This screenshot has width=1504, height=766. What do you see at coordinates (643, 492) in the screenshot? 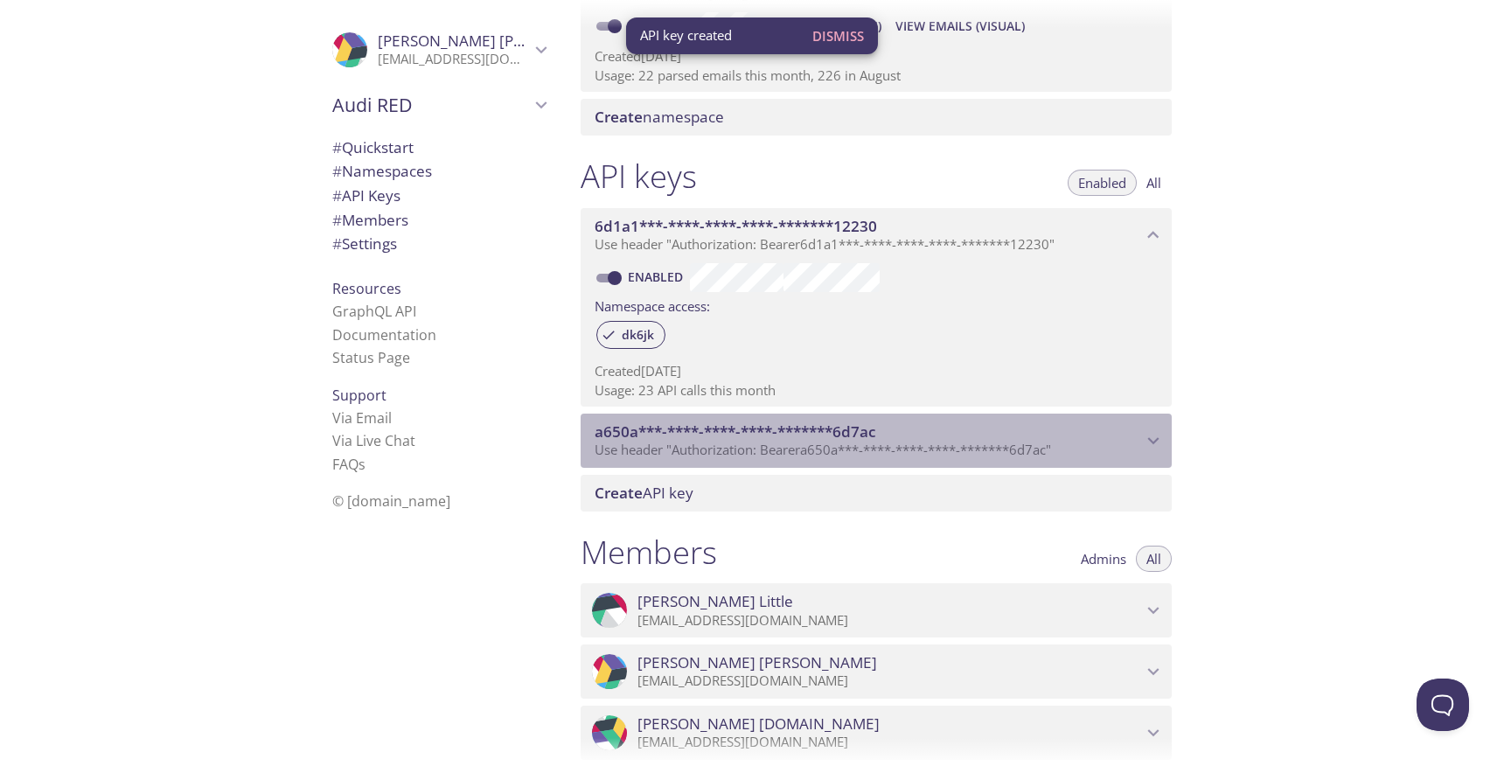
I see `span: API key` at bounding box center [643, 492].